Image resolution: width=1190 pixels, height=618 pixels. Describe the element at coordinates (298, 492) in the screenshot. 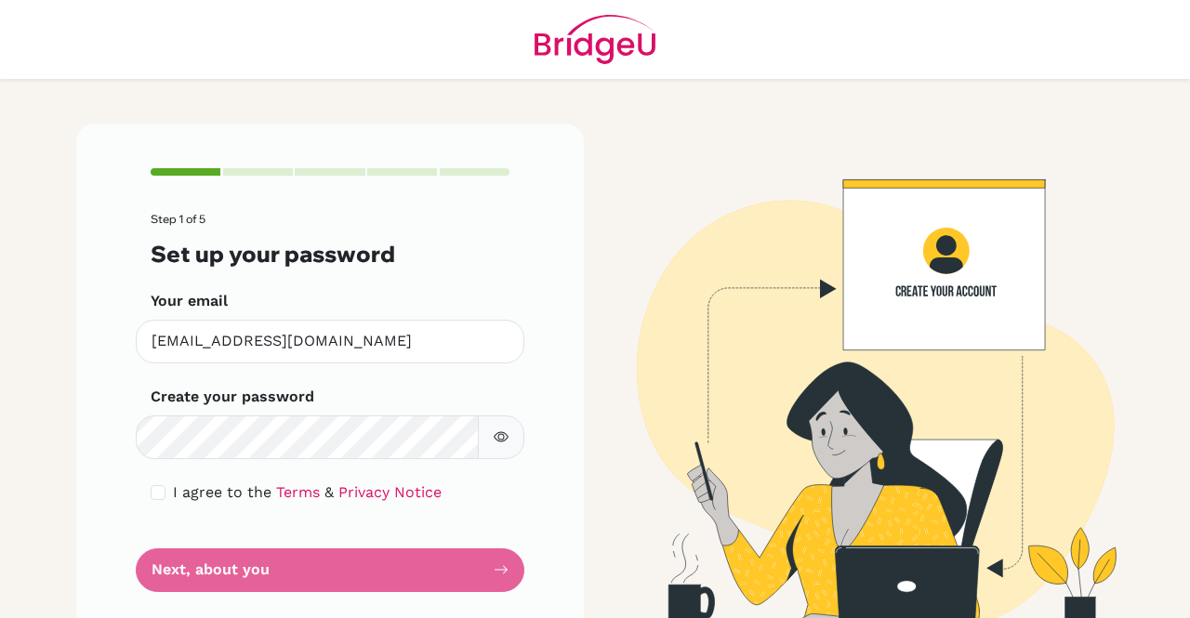

I see `a: Terms` at that location.